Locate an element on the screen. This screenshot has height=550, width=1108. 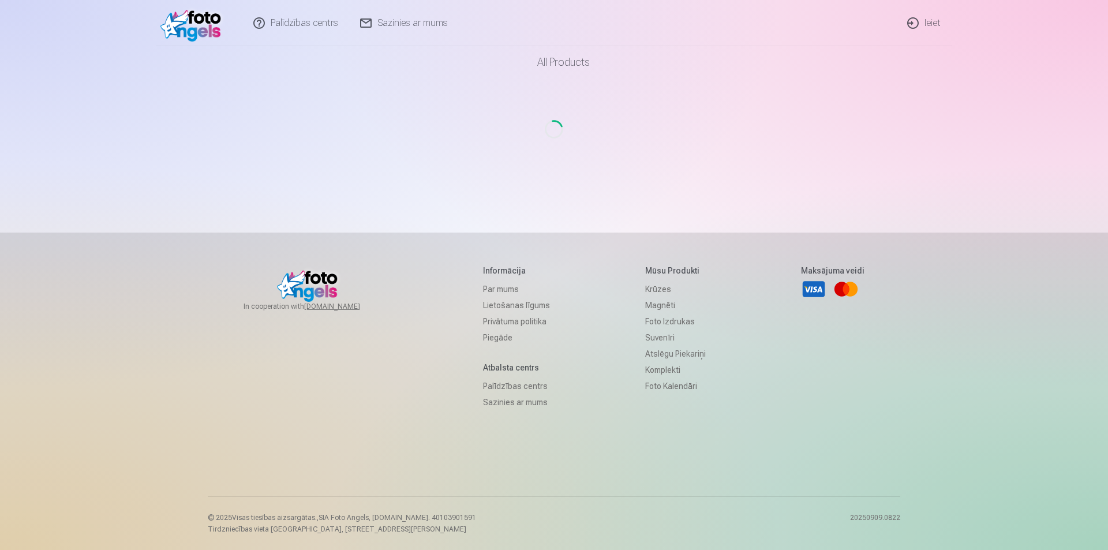
img: /v1 is located at coordinates (193, 23).